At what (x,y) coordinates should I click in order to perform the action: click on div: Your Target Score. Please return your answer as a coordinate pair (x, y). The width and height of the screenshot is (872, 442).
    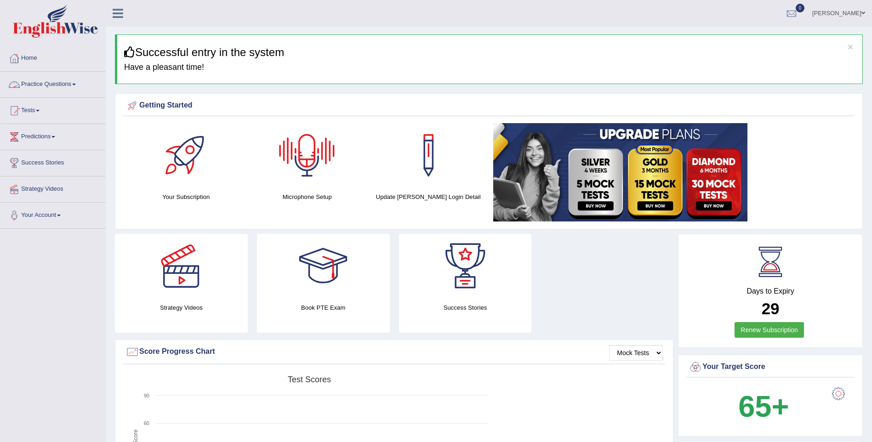
    Looking at the image, I should click on (770, 367).